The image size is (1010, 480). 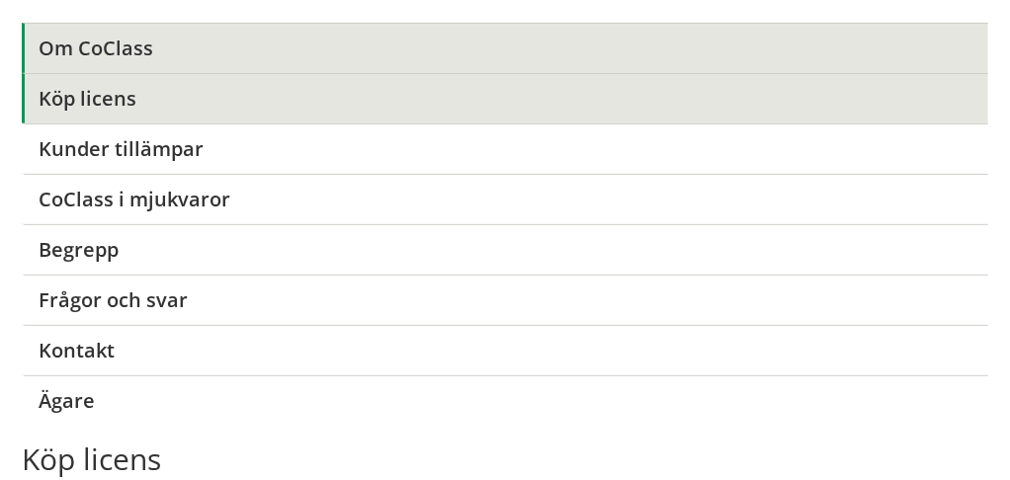 I want to click on a: Frågor och svar, so click(x=505, y=299).